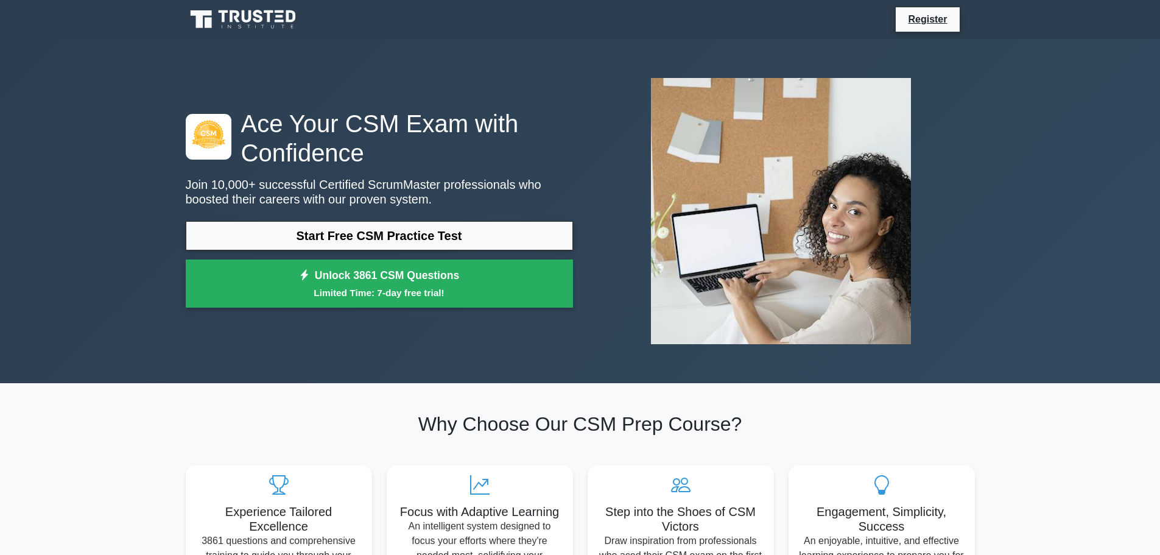 Image resolution: width=1160 pixels, height=555 pixels. I want to click on p: Join 10,000+ successful Certified ScrumMaster professionals who boosted their careers with our pr..., so click(379, 192).